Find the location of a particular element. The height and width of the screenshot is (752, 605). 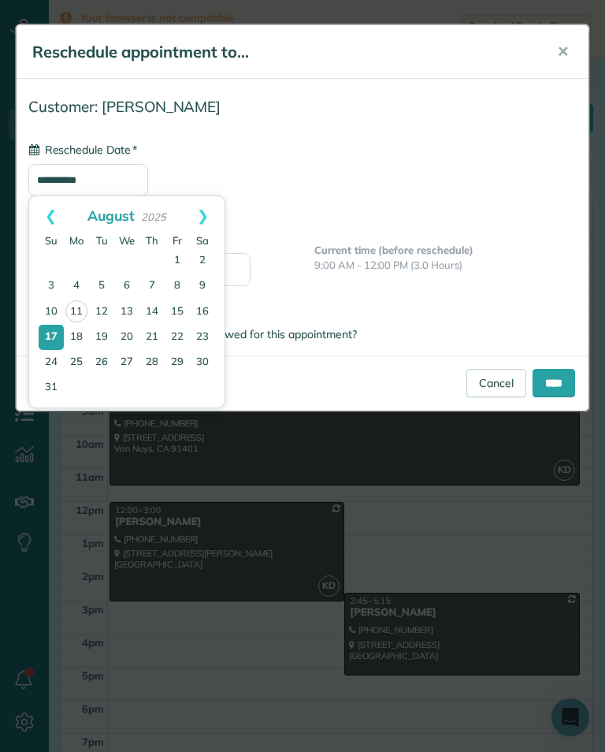

a: 27 is located at coordinates (127, 363).